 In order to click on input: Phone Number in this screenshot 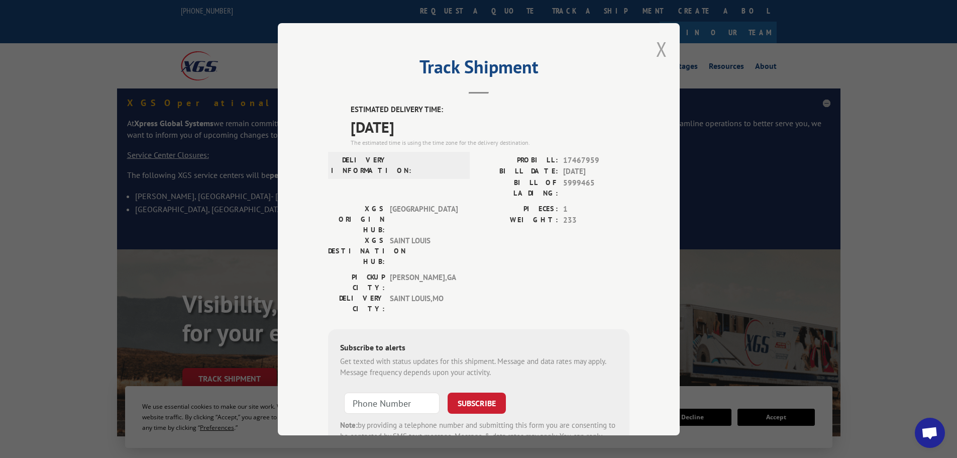, I will do `click(392, 403)`.